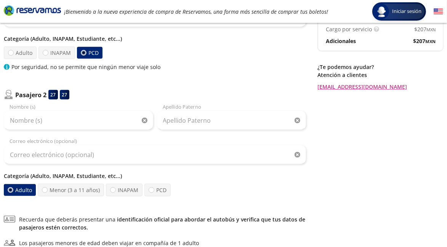  Describe the element at coordinates (381, 75) in the screenshot. I see `p: Atención a clientes` at that location.